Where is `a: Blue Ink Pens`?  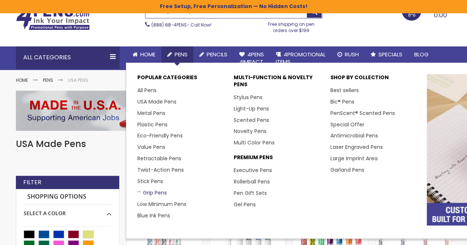 a: Blue Ink Pens is located at coordinates (153, 216).